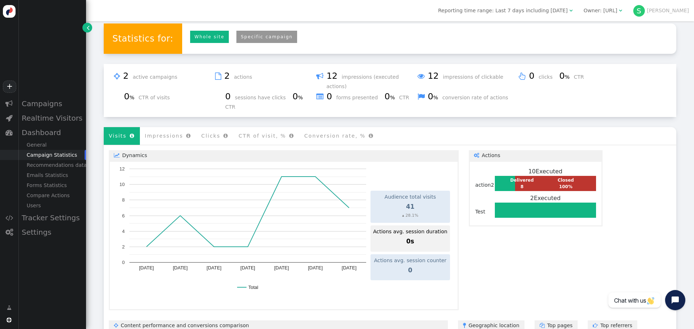 This screenshot has height=329, width=694. I want to click on div: Dashboard, so click(52, 133).